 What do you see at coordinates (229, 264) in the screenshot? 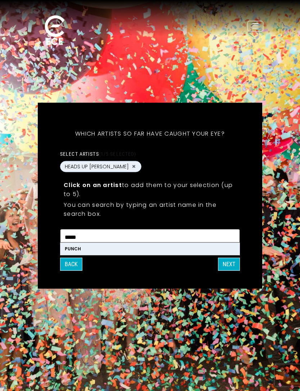
I see `button: Next` at bounding box center [229, 264].